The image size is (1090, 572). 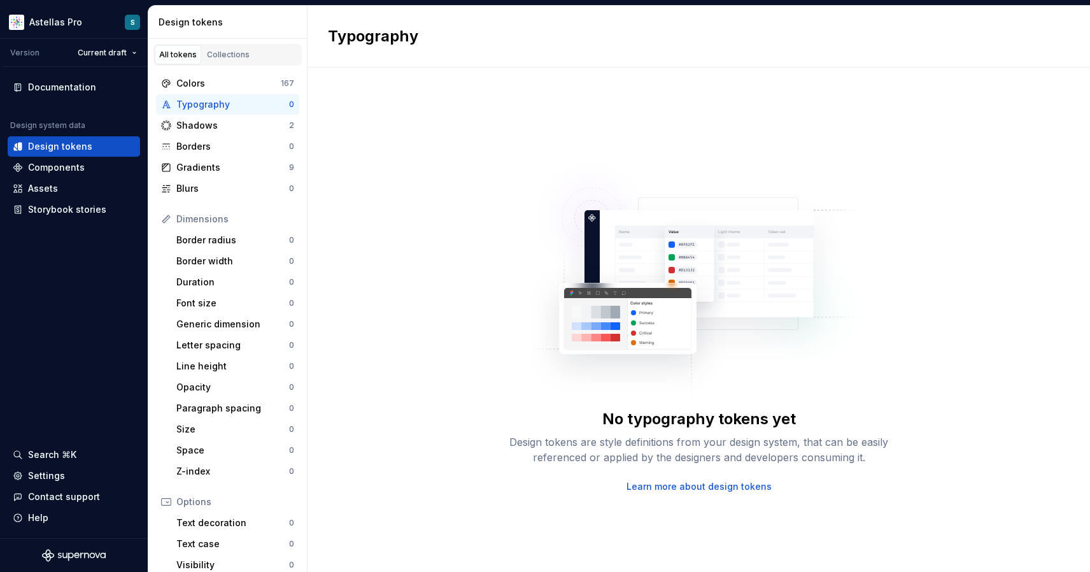 What do you see at coordinates (232, 450) in the screenshot?
I see `div: Space` at bounding box center [232, 450].